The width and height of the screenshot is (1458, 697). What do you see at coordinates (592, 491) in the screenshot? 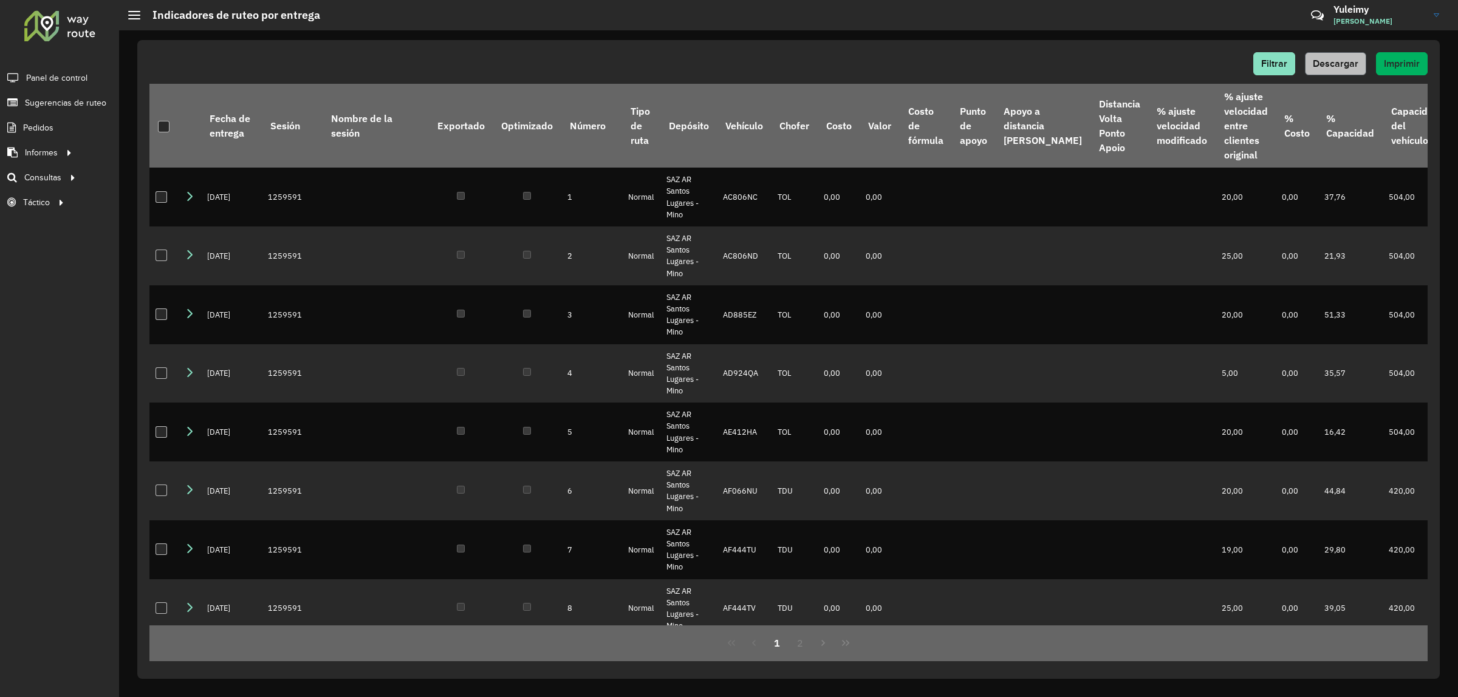
I see `td: 6` at bounding box center [592, 491].